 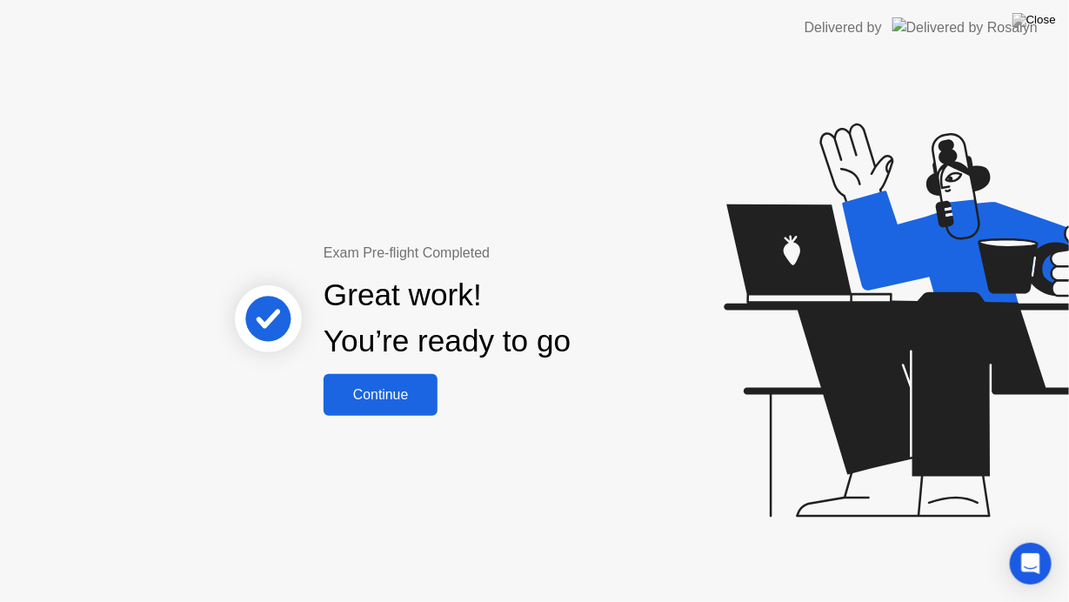 What do you see at coordinates (843, 28) in the screenshot?
I see `div: Delivered by` at bounding box center [843, 28].